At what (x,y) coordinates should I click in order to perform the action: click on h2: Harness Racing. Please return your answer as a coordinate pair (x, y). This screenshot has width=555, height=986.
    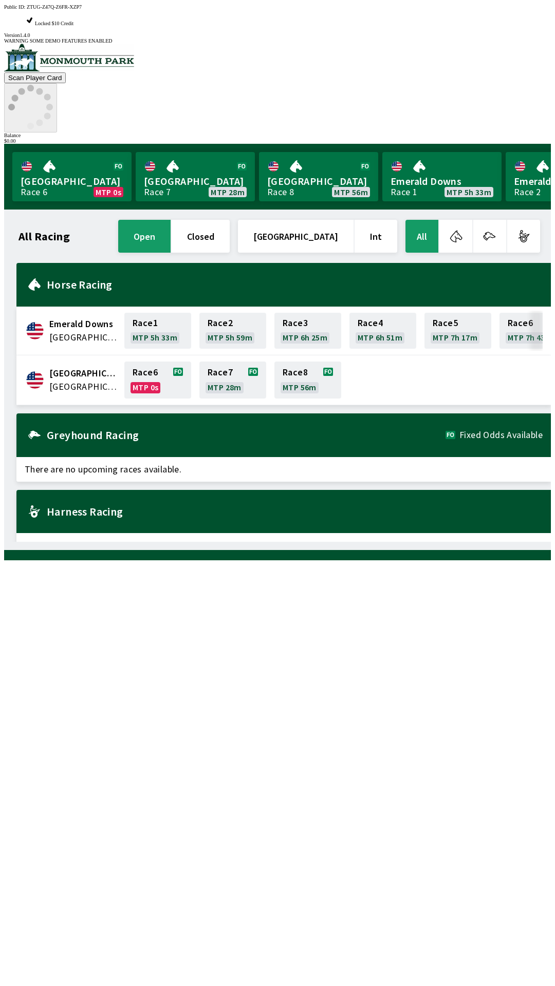
    Looking at the image, I should click on (294, 511).